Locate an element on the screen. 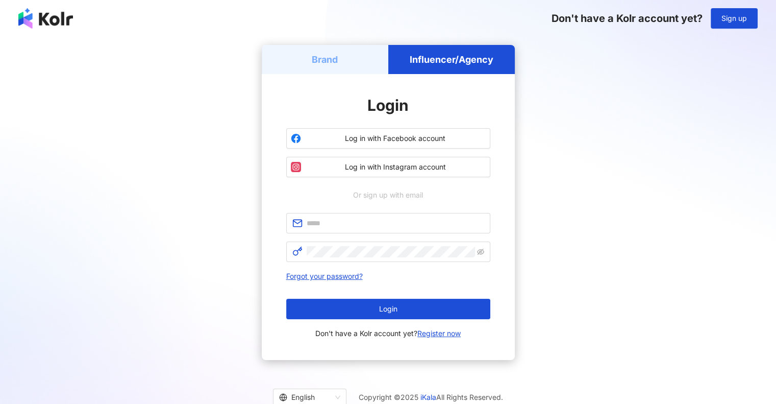 This screenshot has height=404, width=776. button: Log in with Facebook account is located at coordinates (388, 138).